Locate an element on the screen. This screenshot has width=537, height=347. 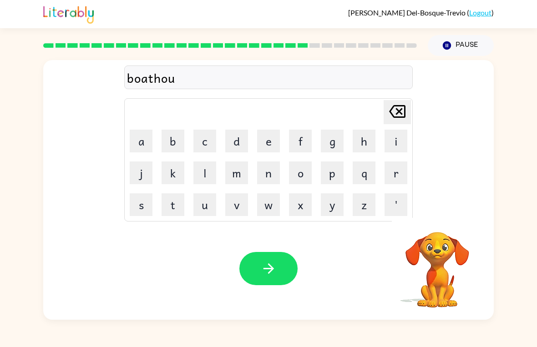
div: boathou is located at coordinates (268, 78).